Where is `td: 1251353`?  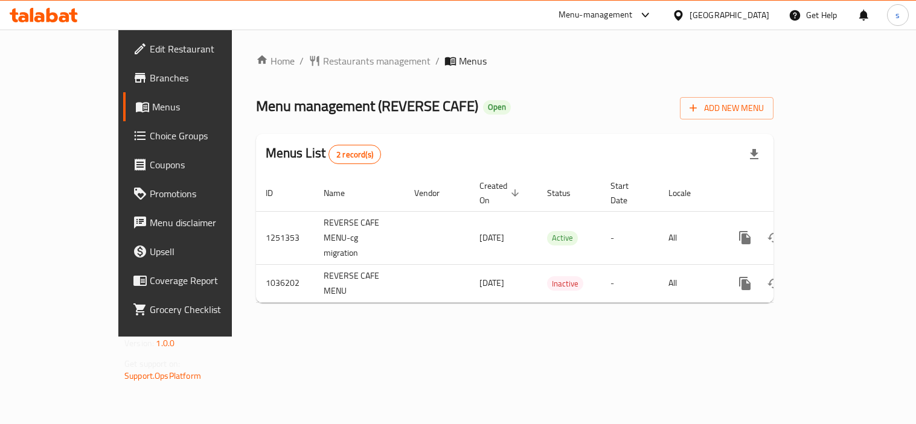
td: 1251353 is located at coordinates (285, 238).